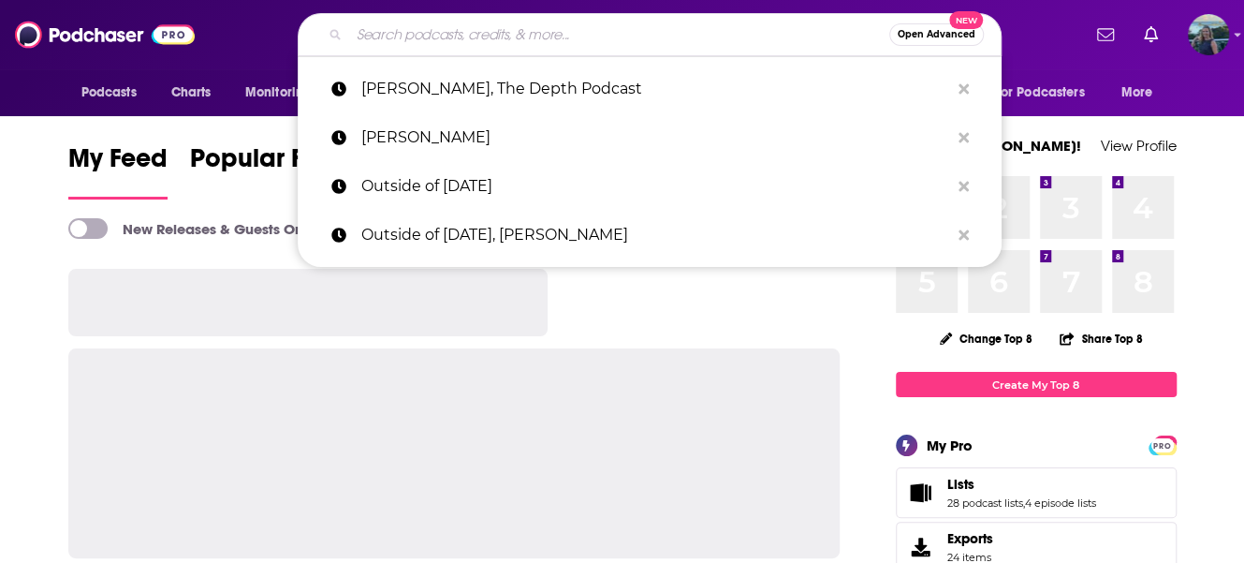 This screenshot has height=563, width=1244. What do you see at coordinates (1101, 338) in the screenshot?
I see `button: Share Top 8` at bounding box center [1101, 338].